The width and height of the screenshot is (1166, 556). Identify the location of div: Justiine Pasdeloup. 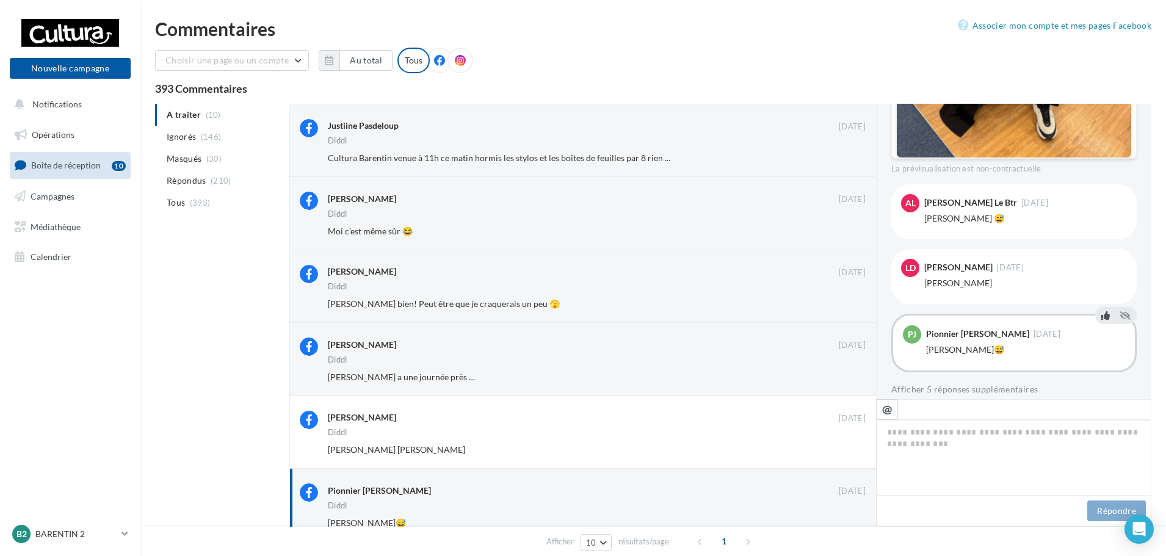
(363, 126).